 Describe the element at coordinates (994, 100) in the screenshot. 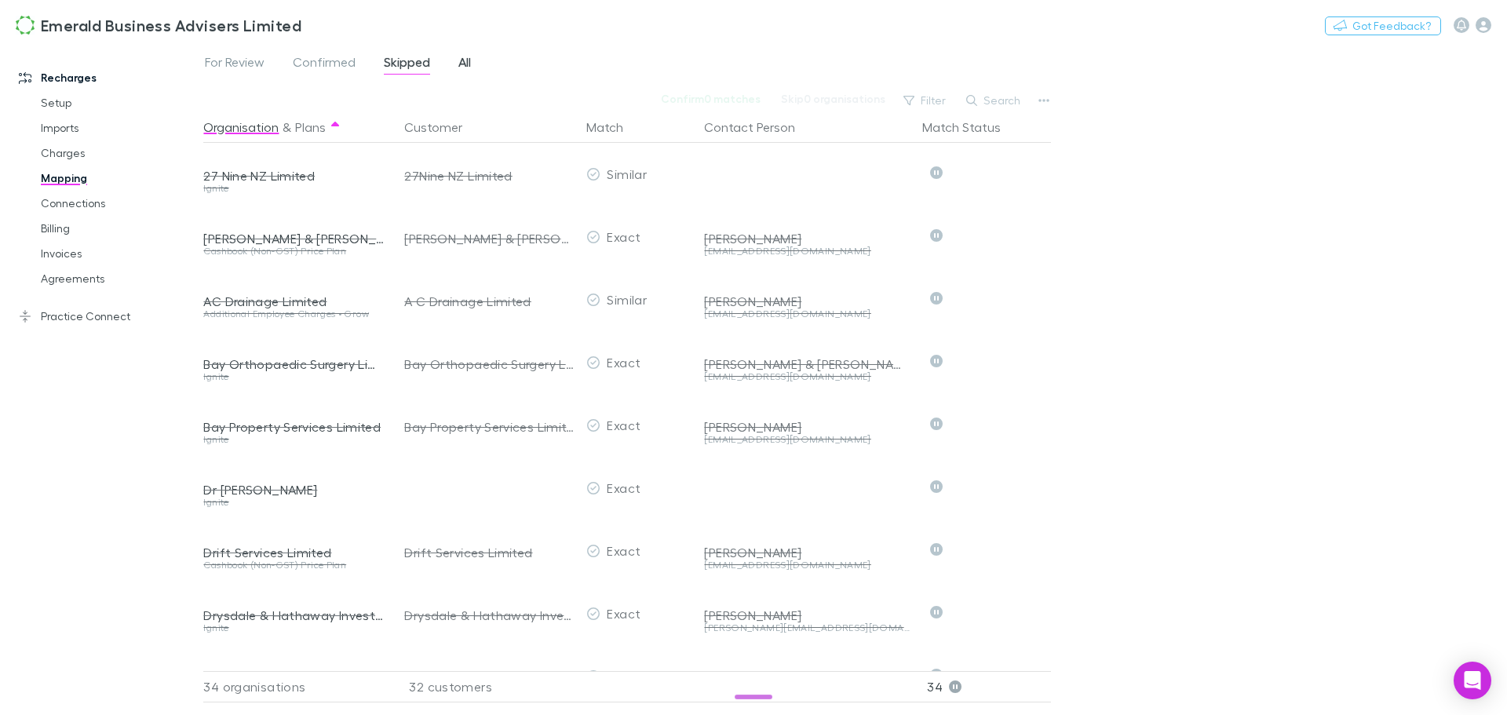

I see `button: Search` at that location.